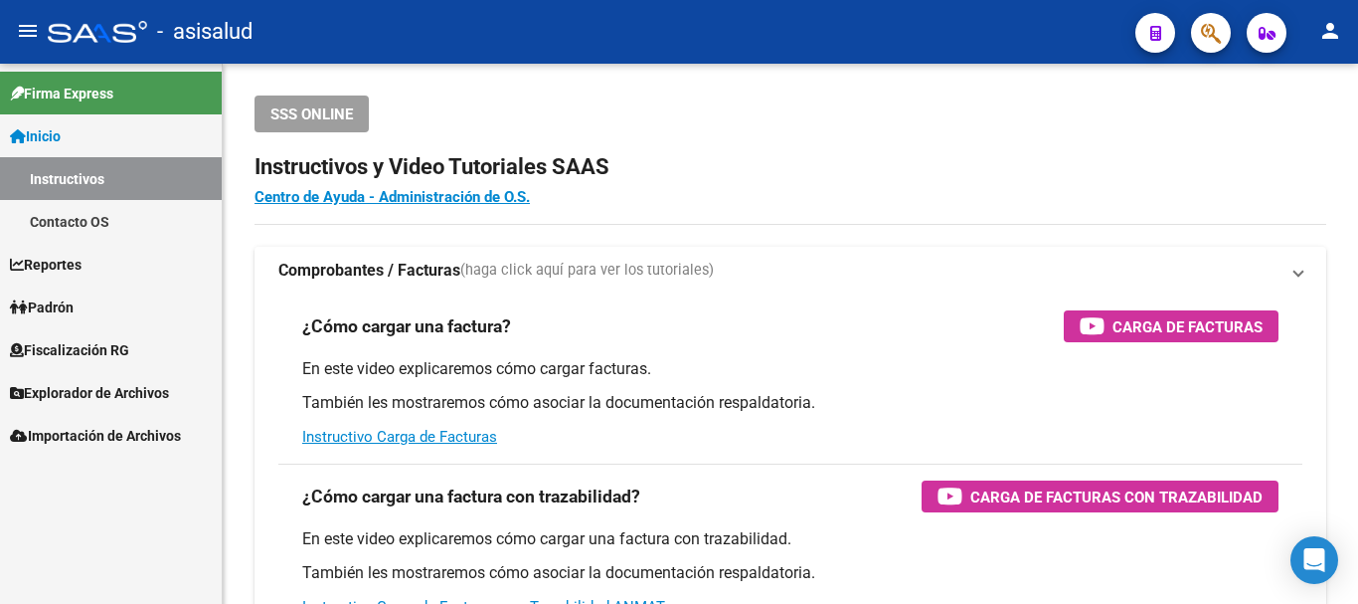 The image size is (1358, 604). What do you see at coordinates (1117, 496) in the screenshot?
I see `span: Carga de Facturas con Trazabilidad` at bounding box center [1117, 496].